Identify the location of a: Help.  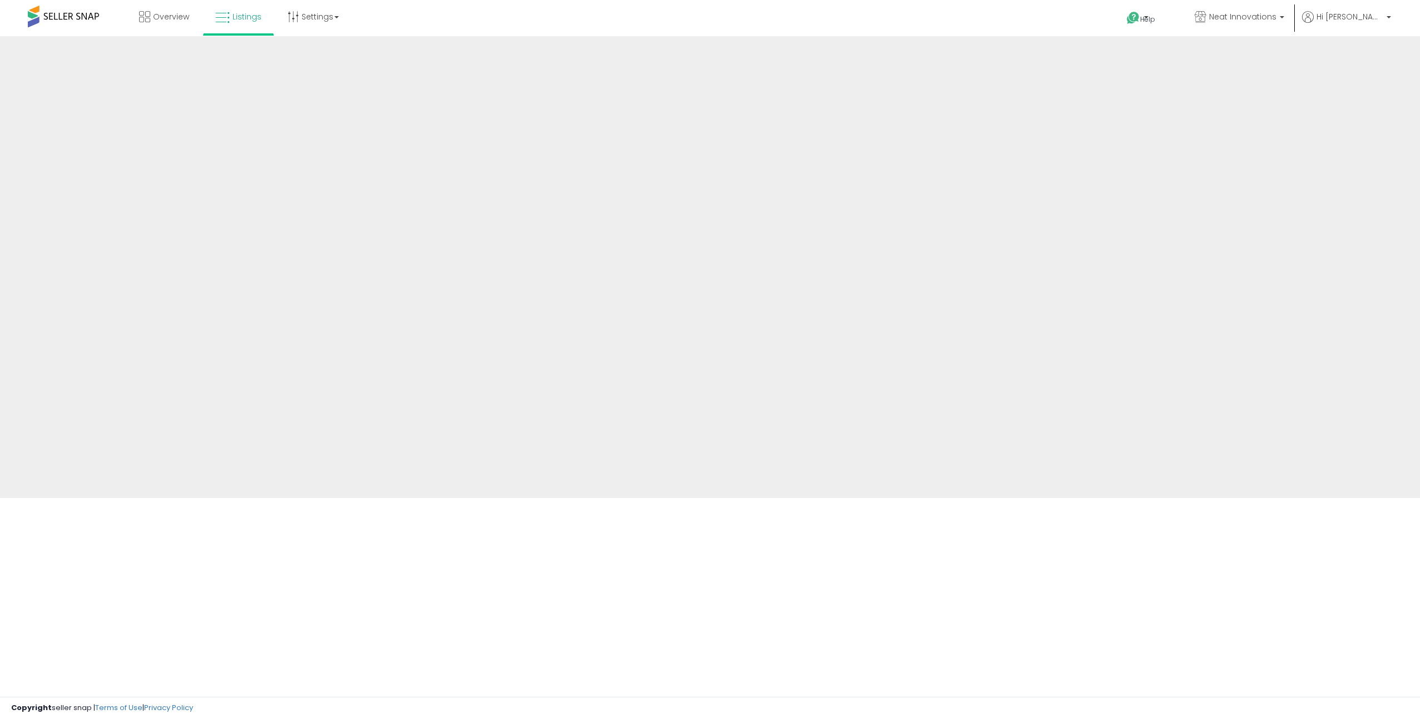
(1147, 19).